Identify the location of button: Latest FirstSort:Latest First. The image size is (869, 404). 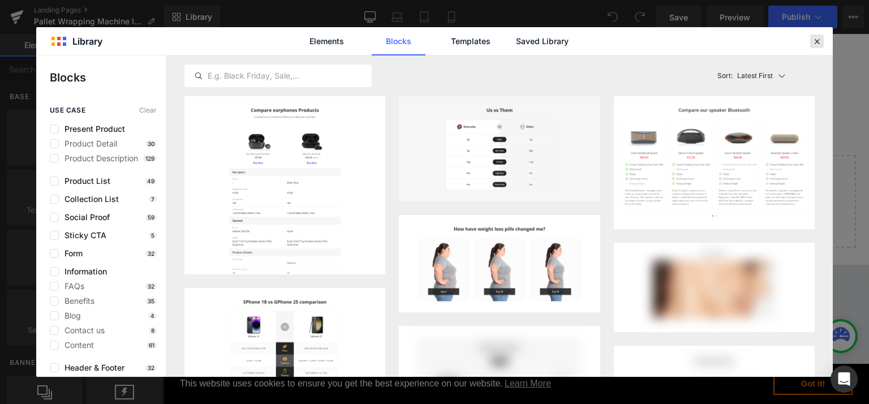
(764, 76).